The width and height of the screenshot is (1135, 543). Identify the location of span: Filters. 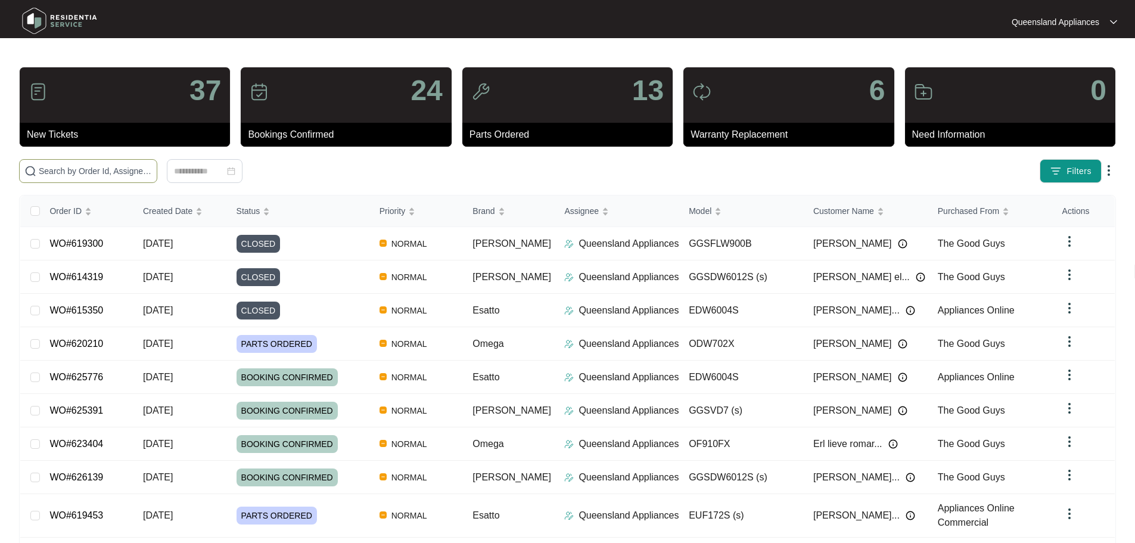
(1079, 171).